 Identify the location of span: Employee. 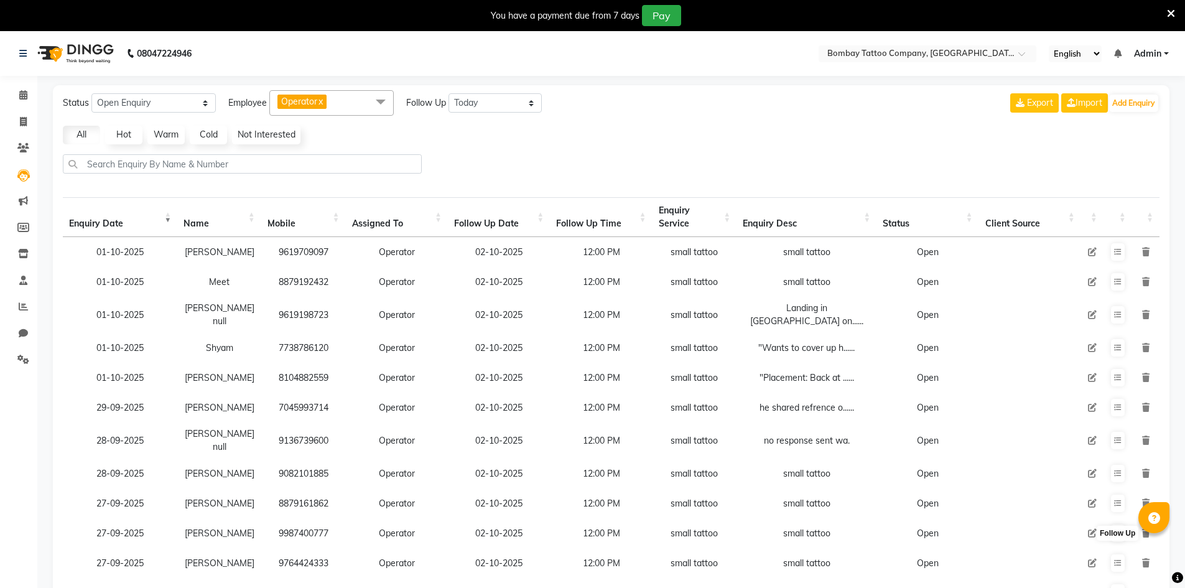
(248, 103).